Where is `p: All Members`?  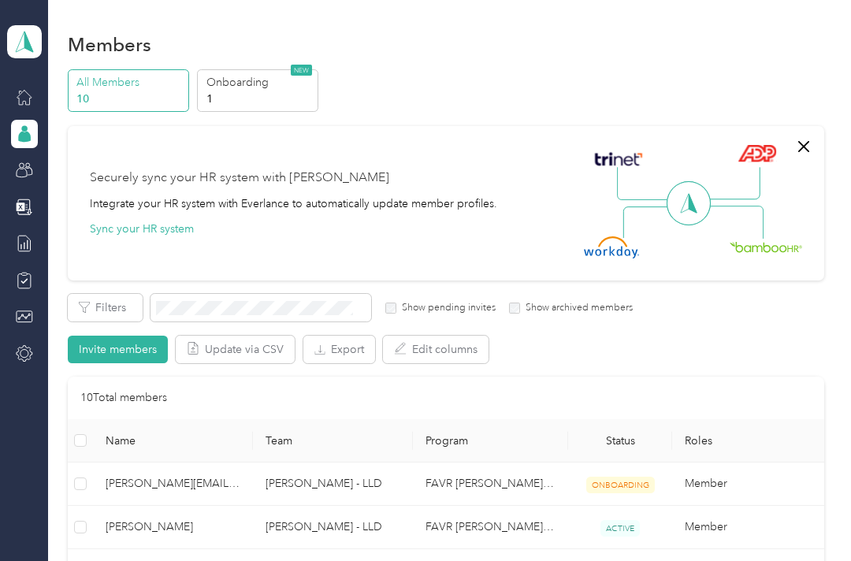 p: All Members is located at coordinates (130, 82).